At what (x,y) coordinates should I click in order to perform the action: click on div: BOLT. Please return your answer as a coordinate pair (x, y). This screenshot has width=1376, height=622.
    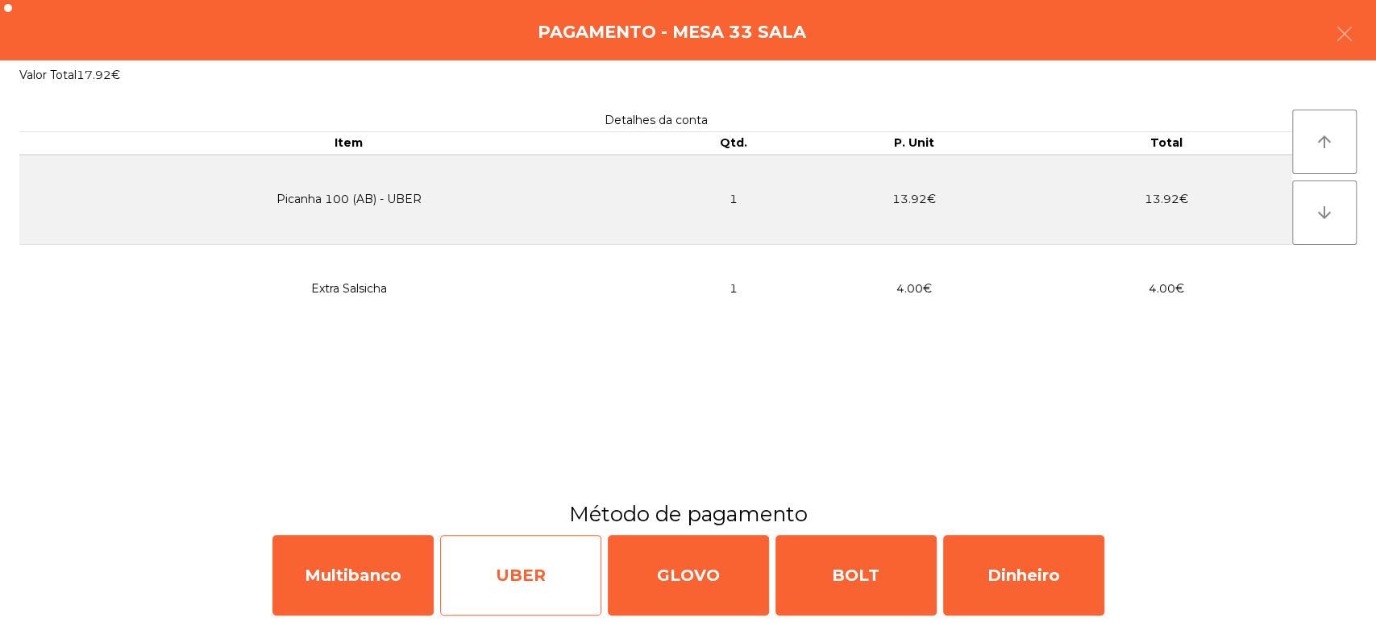
    Looking at the image, I should click on (856, 575).